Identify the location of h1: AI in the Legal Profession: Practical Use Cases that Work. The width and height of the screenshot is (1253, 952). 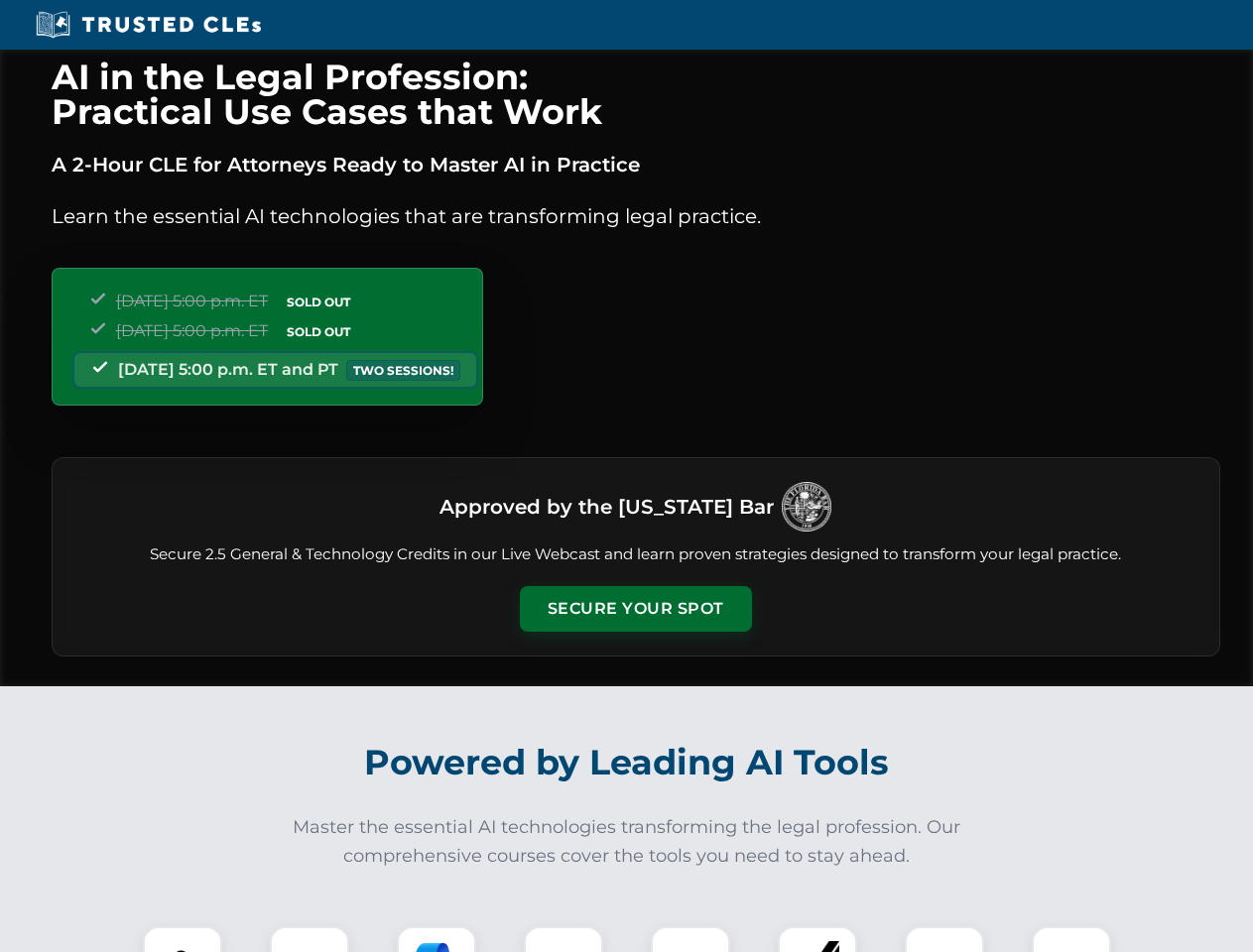
(636, 95).